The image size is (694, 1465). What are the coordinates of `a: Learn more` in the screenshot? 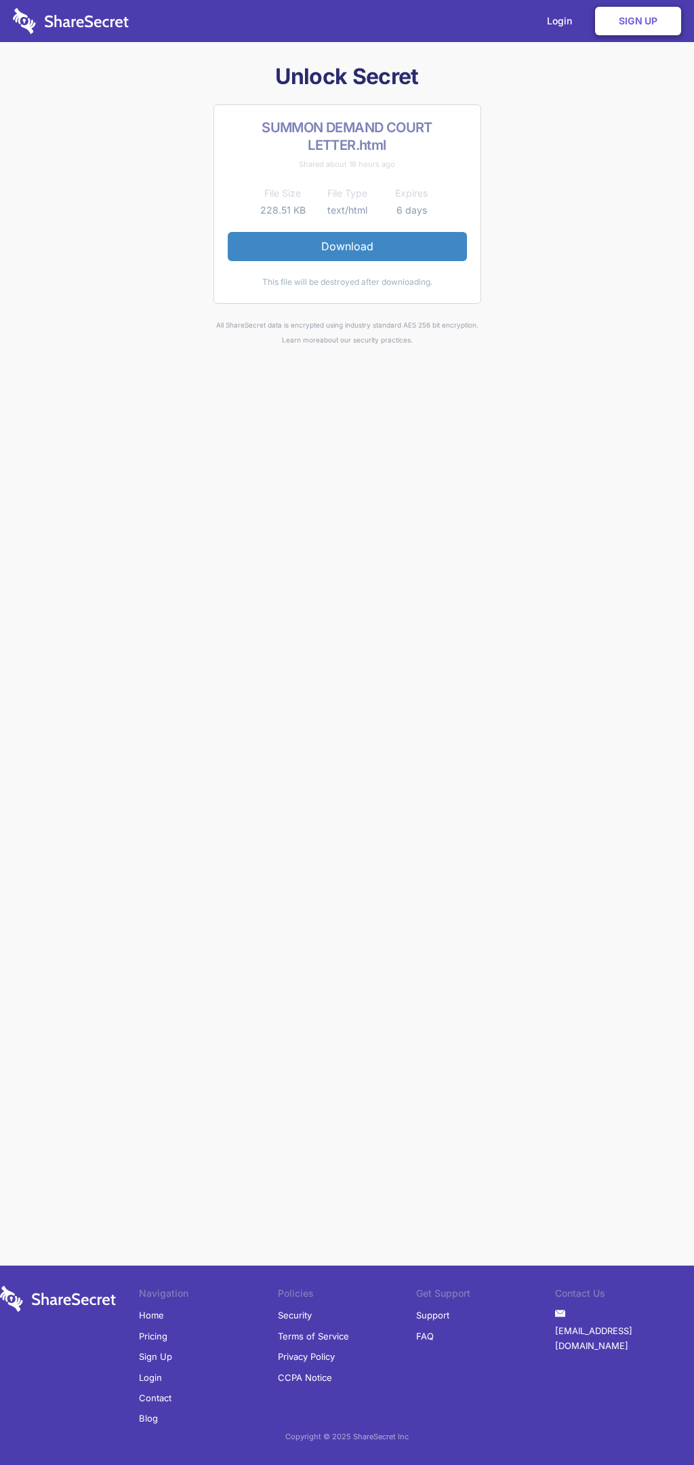 It's located at (301, 340).